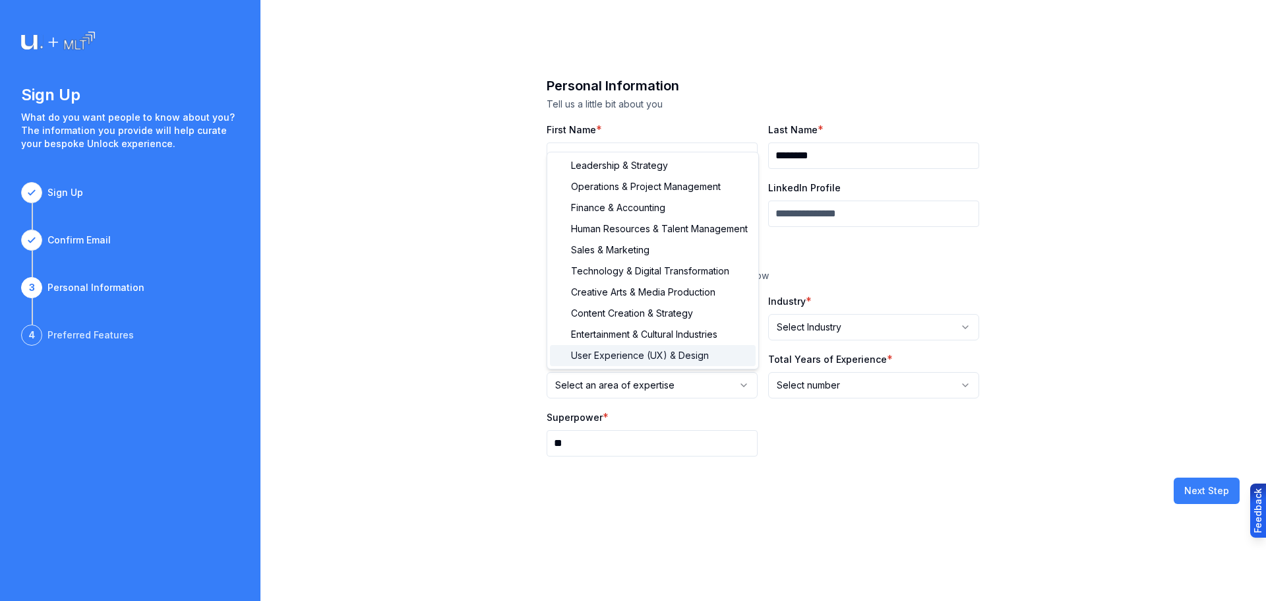 The image size is (1266, 601). I want to click on span: Leadership & Strategy, so click(619, 165).